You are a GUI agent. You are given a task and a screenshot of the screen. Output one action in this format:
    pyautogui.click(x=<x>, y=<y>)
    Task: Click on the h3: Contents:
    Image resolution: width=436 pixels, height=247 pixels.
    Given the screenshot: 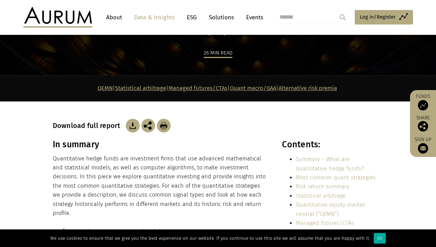 What is the action you would take?
    pyautogui.click(x=332, y=144)
    